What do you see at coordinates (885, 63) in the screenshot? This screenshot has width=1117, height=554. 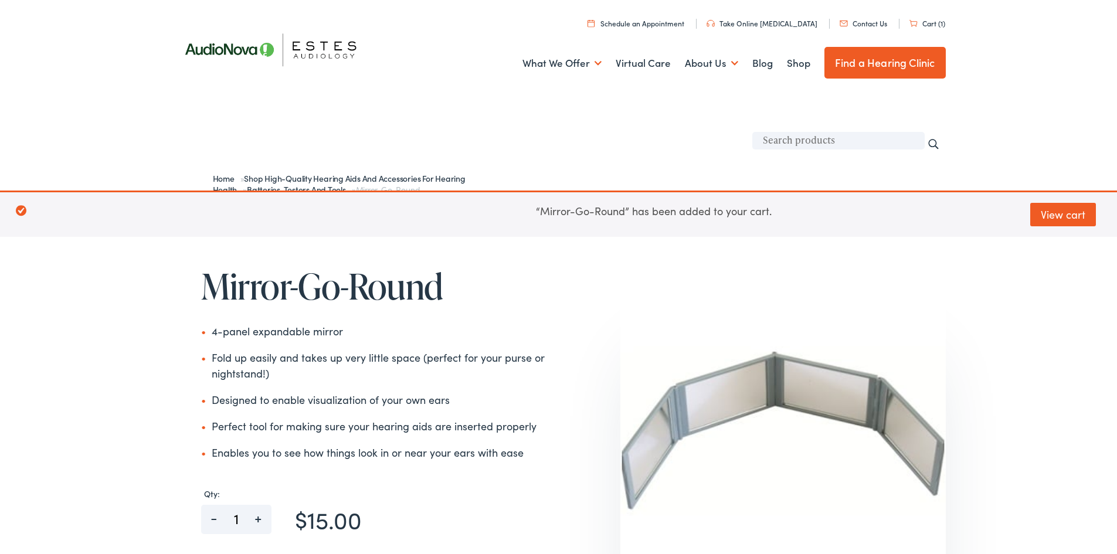 I see `a: Find a Hearing Clinic` at bounding box center [885, 63].